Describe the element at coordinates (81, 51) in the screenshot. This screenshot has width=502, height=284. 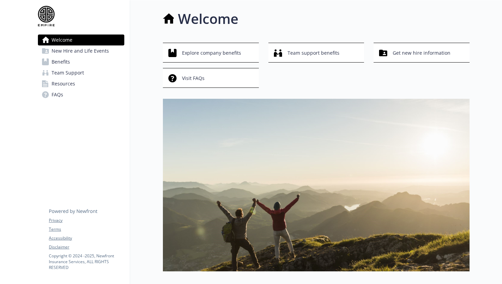
I see `a: New Hire and Life Events` at that location.